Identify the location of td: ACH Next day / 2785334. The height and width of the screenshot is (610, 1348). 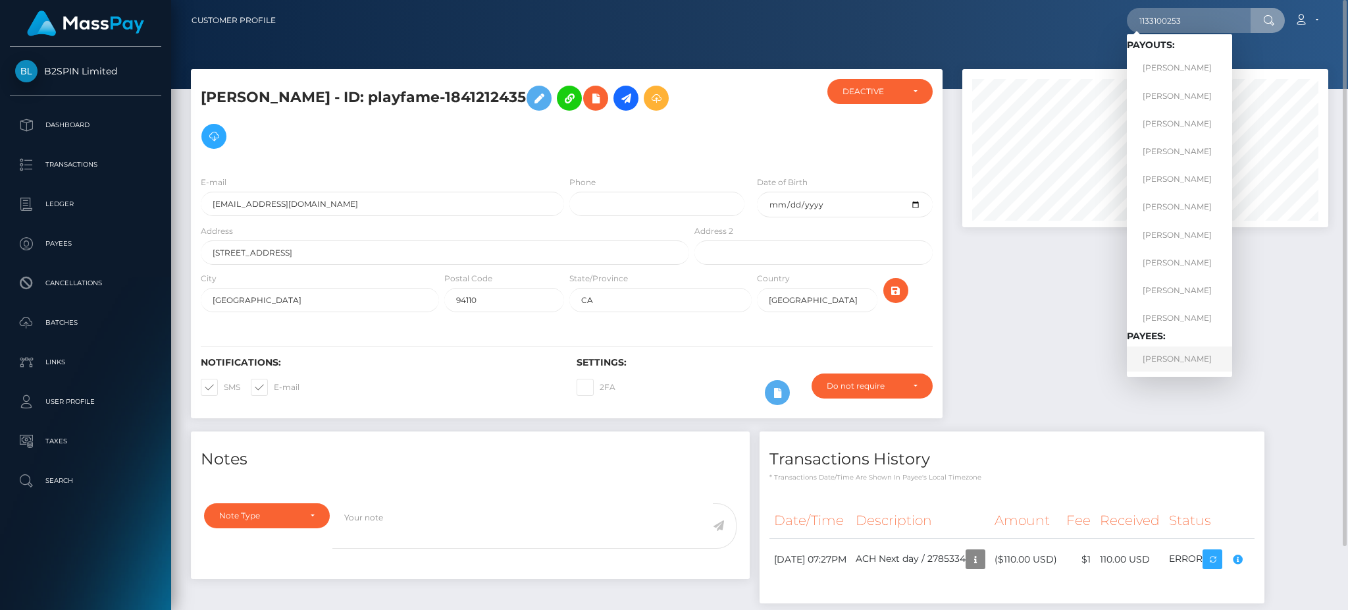
(920, 559).